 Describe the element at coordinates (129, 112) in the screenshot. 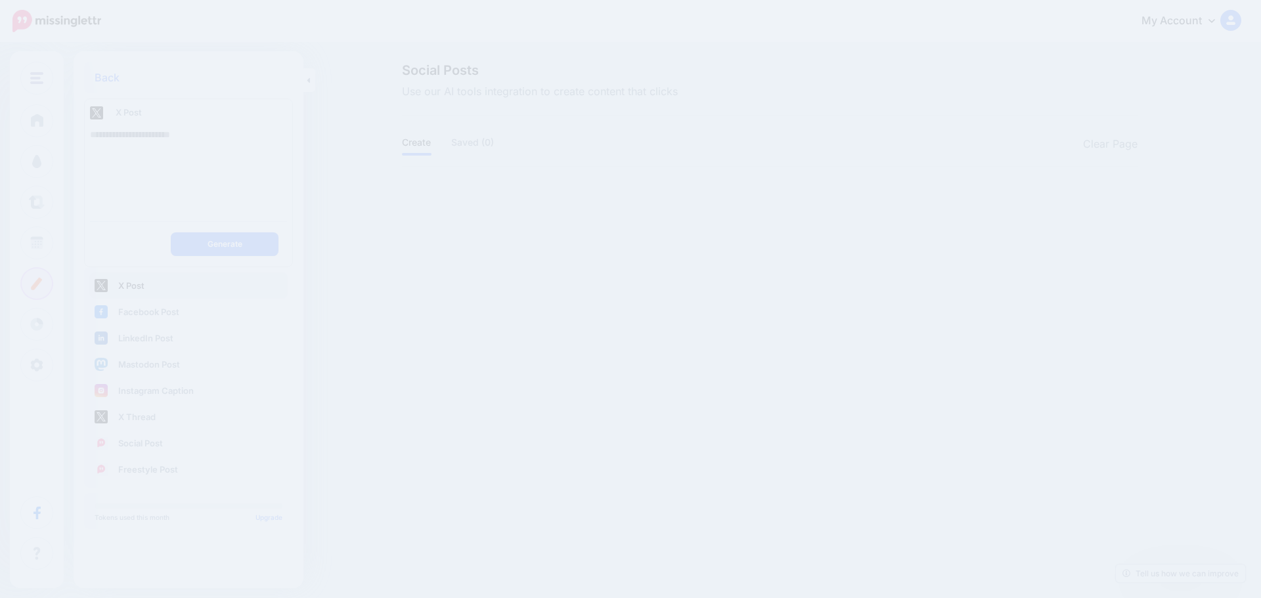

I see `span: X Post` at that location.